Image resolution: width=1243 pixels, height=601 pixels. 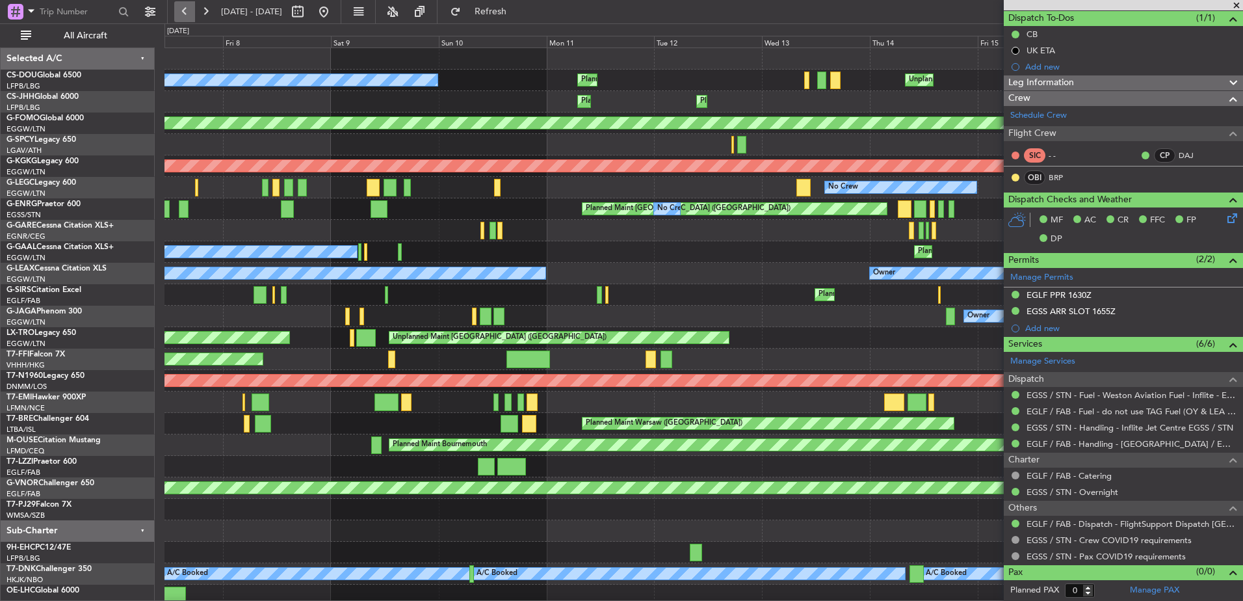 What do you see at coordinates (46, 376) in the screenshot?
I see `a: T7-N1960Legacy 650` at bounding box center [46, 376].